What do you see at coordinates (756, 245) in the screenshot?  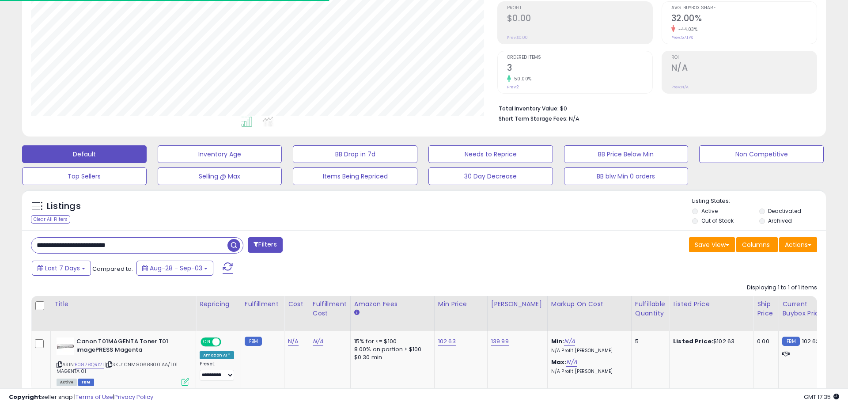 I see `span: Columns` at bounding box center [756, 245].